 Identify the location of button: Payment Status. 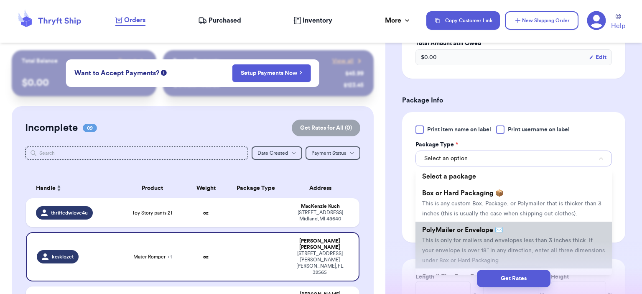
(333, 153).